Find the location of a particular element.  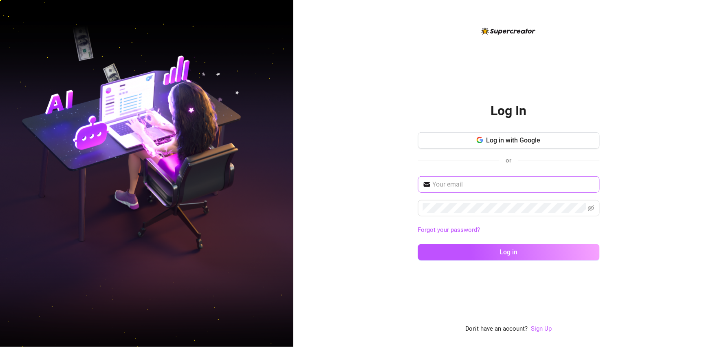

button: Log in with Google is located at coordinates (509, 140).